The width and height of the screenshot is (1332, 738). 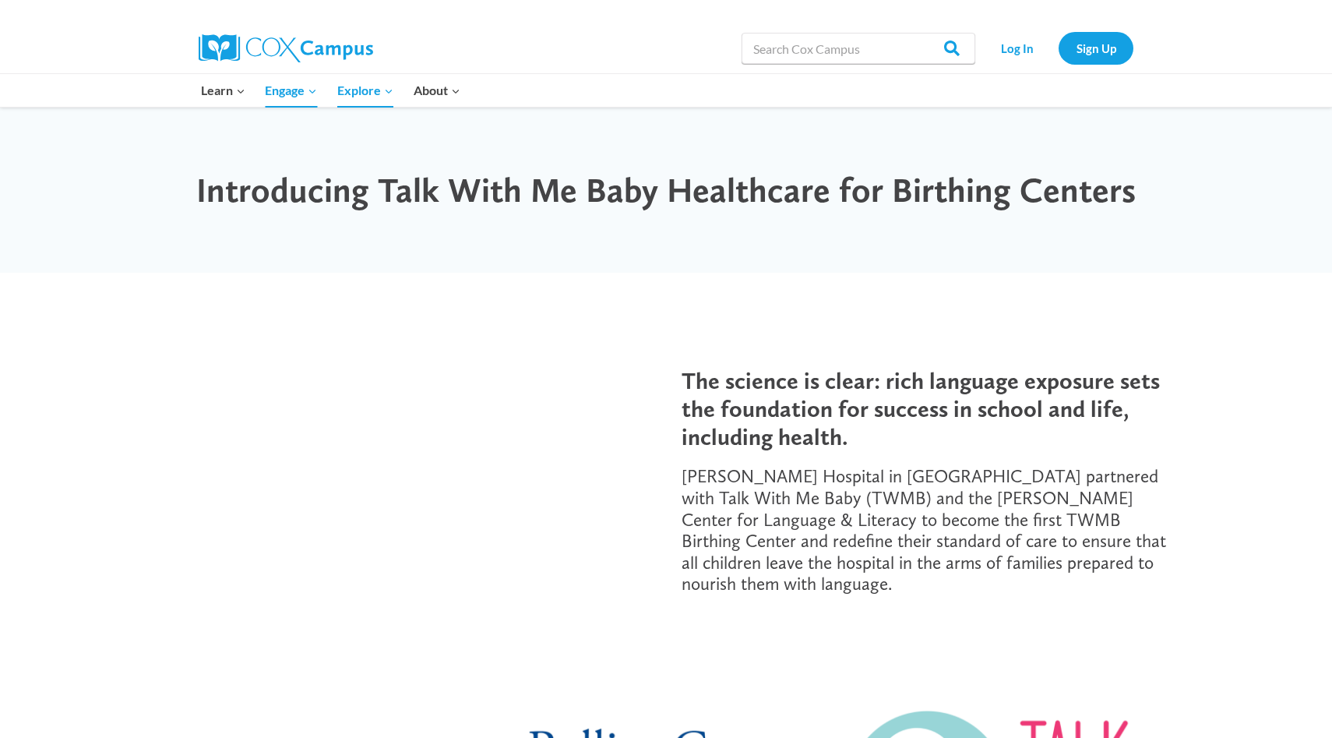 What do you see at coordinates (1058, 48) in the screenshot?
I see `nav: Secondary Navigation` at bounding box center [1058, 48].